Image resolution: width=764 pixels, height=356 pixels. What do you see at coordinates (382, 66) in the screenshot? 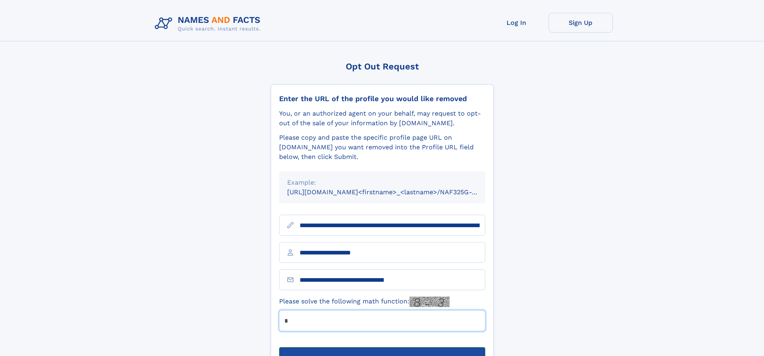
I see `div: Opt Out Request` at bounding box center [382, 66].